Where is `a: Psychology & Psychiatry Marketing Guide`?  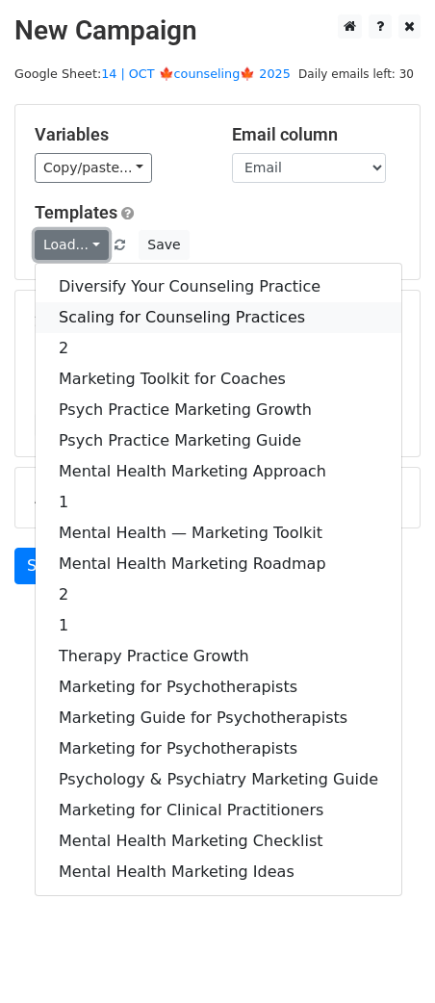
a: Psychology & Psychiatry Marketing Guide is located at coordinates (218, 780).